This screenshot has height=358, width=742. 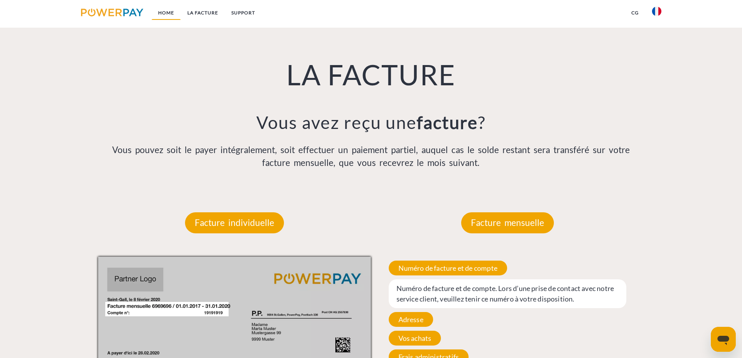 I want to click on a: Support, so click(x=243, y=13).